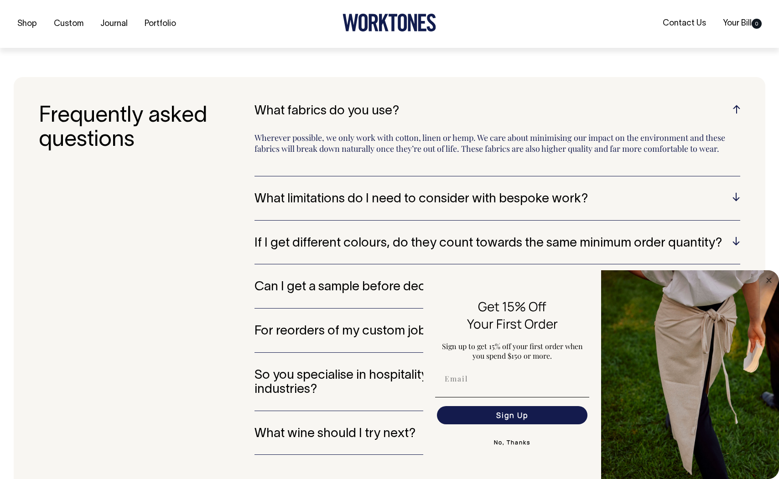 This screenshot has width=779, height=479. I want to click on h5: If I get different colours, do they count towards the same minimum order quantity?, so click(497, 244).